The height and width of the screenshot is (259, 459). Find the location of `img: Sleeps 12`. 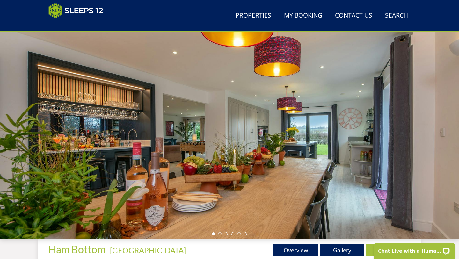

img: Sleeps 12 is located at coordinates (76, 11).